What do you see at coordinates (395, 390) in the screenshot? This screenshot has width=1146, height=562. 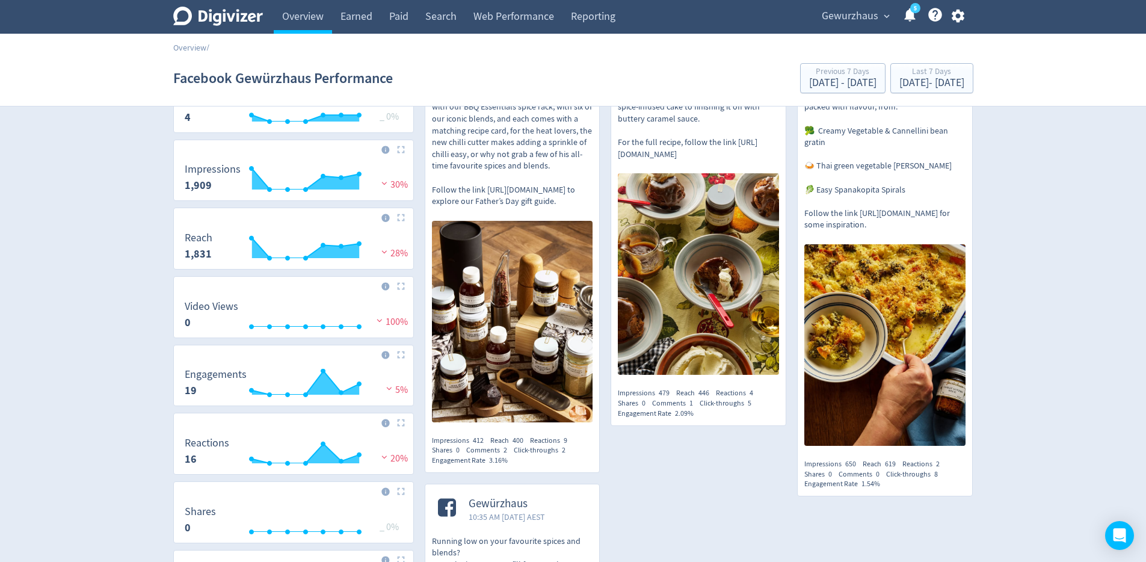 I see `span: 5%` at bounding box center [395, 390].